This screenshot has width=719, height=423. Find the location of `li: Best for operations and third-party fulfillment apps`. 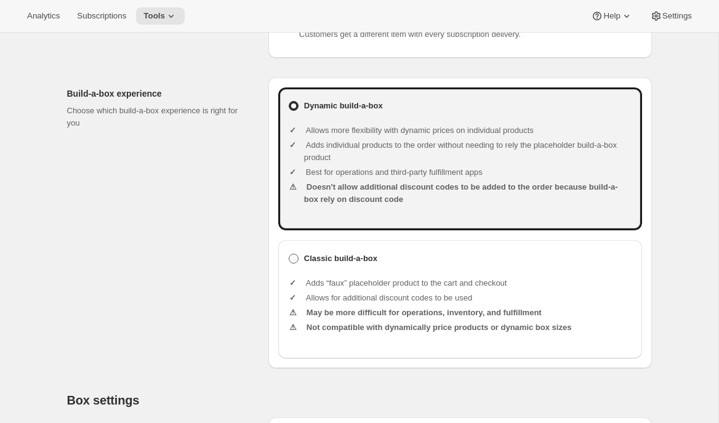

li: Best for operations and third-party fulfillment apps is located at coordinates (468, 172).